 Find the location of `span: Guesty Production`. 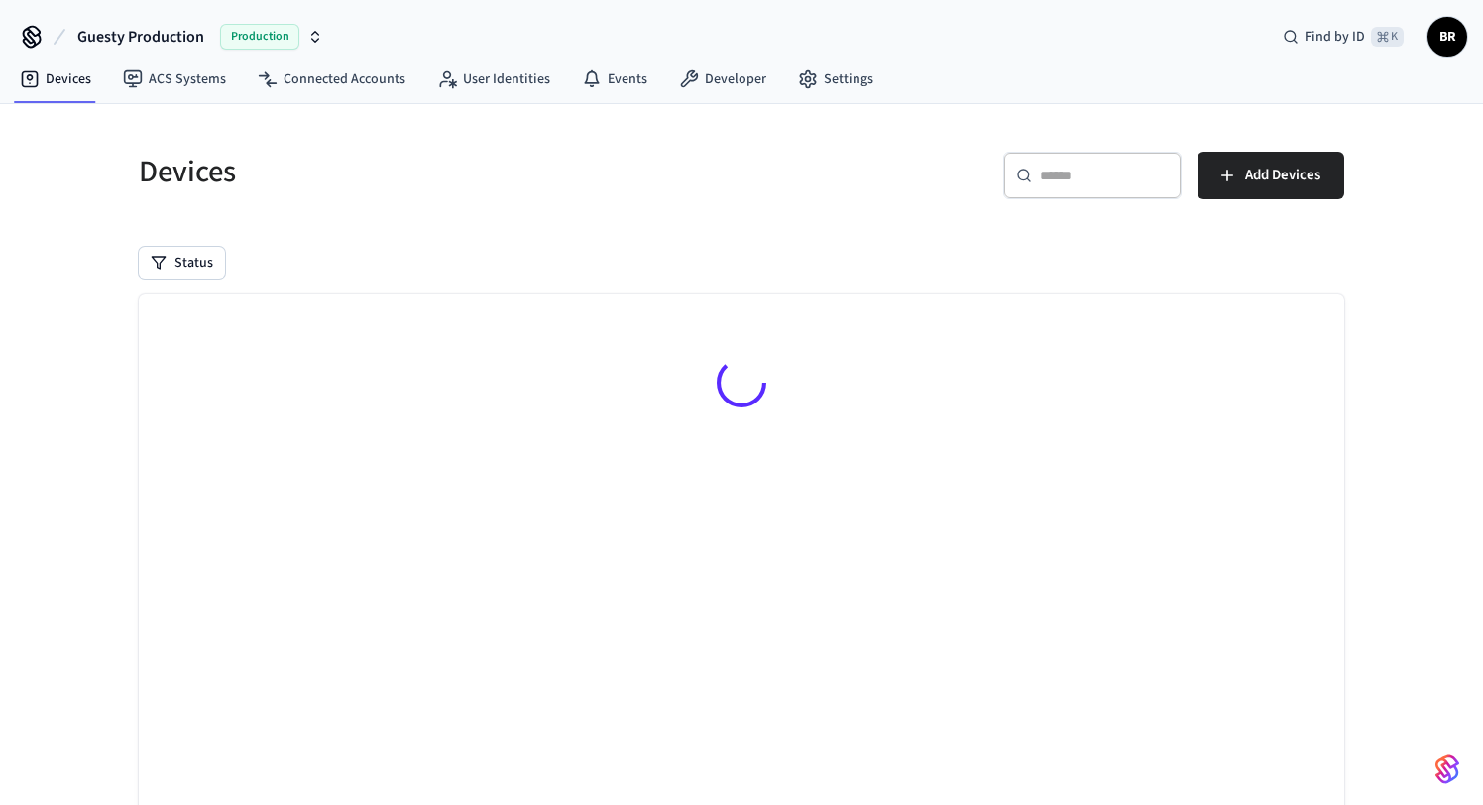

span: Guesty Production is located at coordinates (141, 37).